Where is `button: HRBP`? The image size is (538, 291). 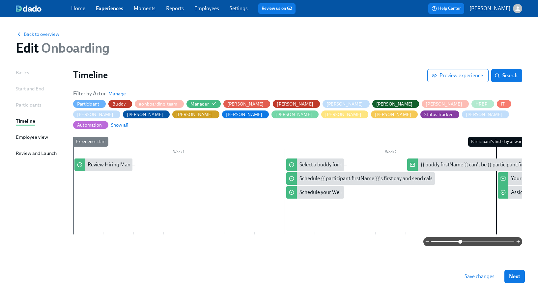
button: HRBP is located at coordinates (482, 104).